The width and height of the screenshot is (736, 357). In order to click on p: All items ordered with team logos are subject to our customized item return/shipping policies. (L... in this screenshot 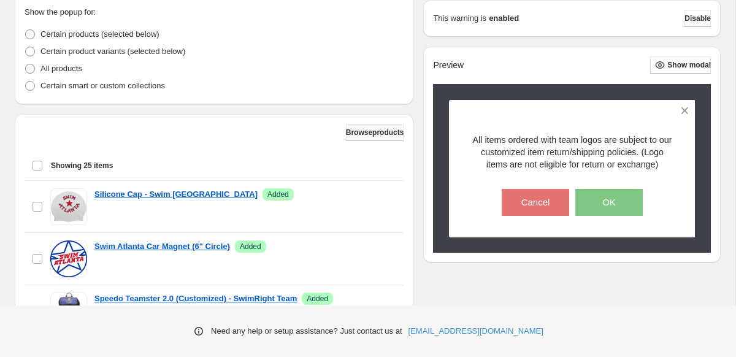, I will do `click(571, 152)`.